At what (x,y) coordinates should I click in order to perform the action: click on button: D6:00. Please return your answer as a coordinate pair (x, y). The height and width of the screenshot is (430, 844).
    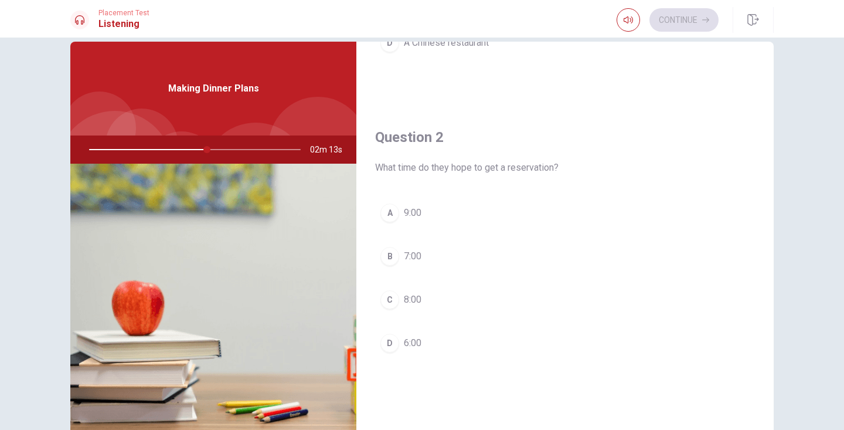
    Looking at the image, I should click on (565, 343).